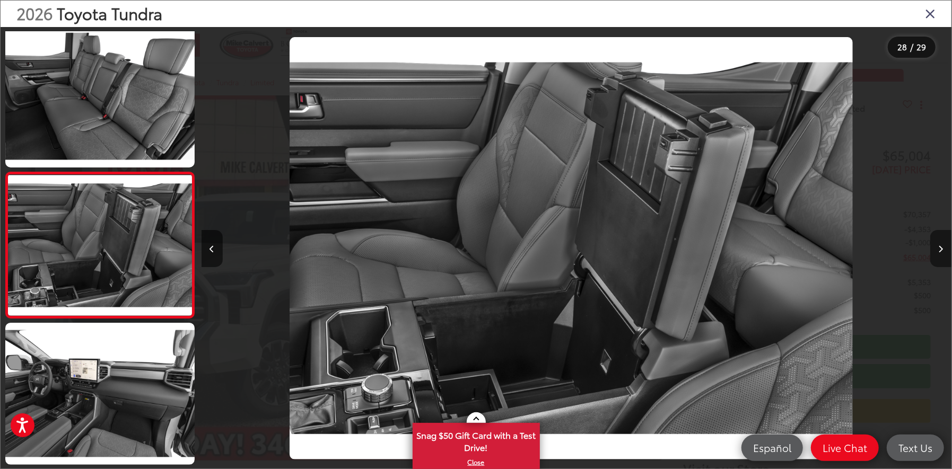  Describe the element at coordinates (845, 448) in the screenshot. I see `span: Live Chat` at that location.